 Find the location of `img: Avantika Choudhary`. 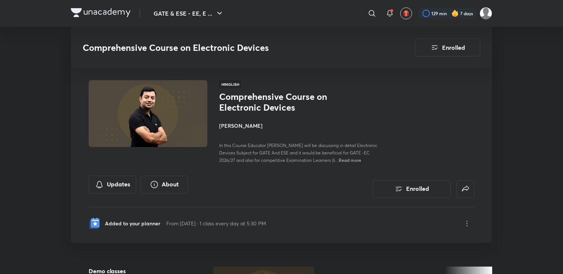

img: Avantika Choudhary is located at coordinates (486, 13).